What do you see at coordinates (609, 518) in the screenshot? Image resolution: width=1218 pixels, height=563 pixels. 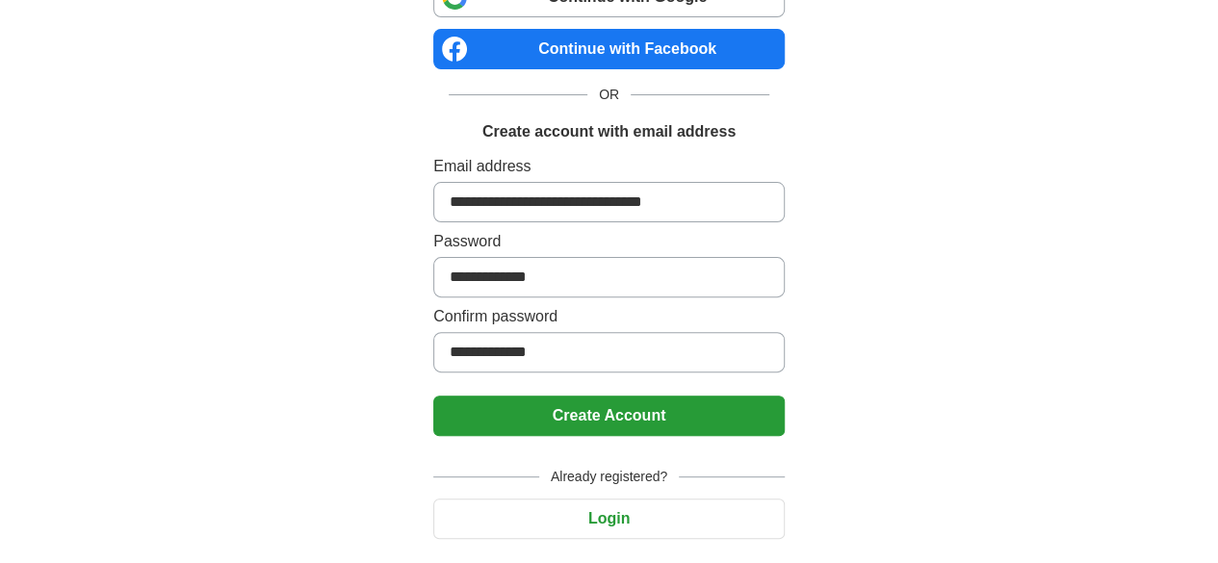 I see `a: Login` at bounding box center [609, 518].